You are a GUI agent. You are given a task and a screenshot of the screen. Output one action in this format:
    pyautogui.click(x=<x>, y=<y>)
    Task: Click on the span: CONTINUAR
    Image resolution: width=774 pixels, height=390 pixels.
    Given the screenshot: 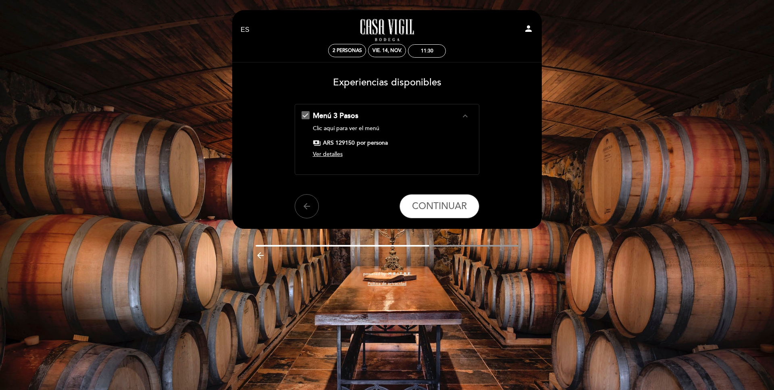 What is the action you would take?
    pyautogui.click(x=439, y=206)
    